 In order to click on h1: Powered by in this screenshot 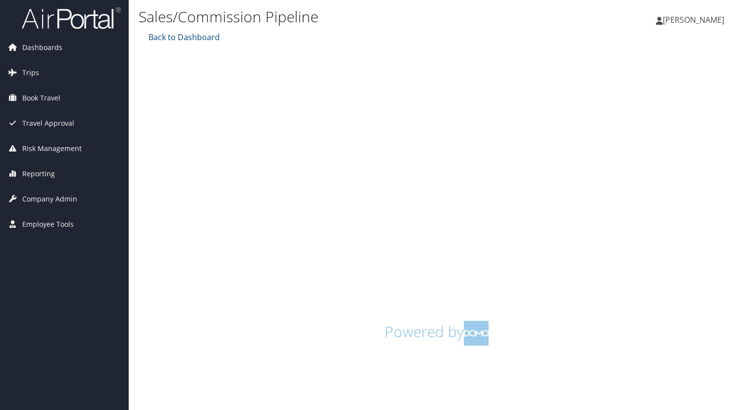, I will do `click(436, 333)`.